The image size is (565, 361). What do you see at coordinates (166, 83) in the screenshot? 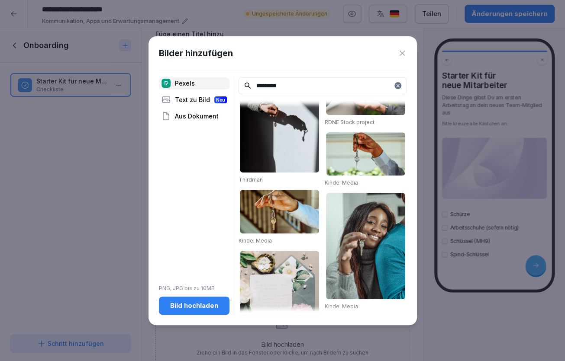
I see `img: pexels.png` at bounding box center [166, 83].